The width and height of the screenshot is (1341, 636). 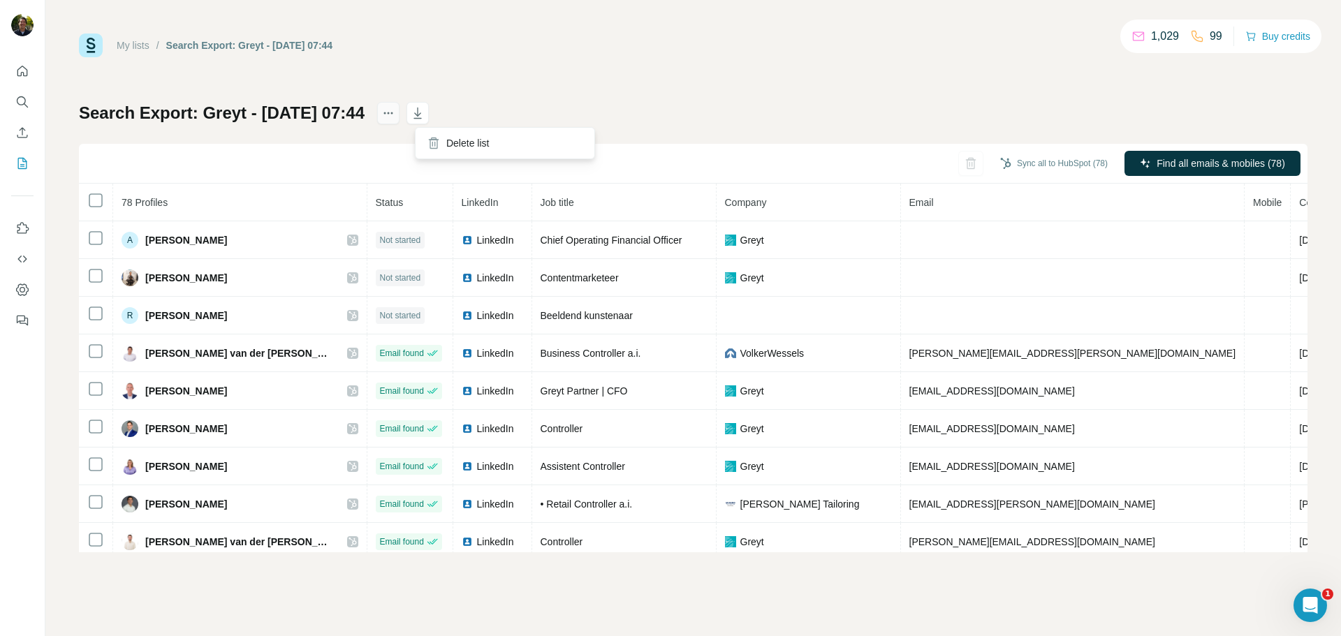 What do you see at coordinates (22, 321) in the screenshot?
I see `button: Feedback` at bounding box center [22, 321].